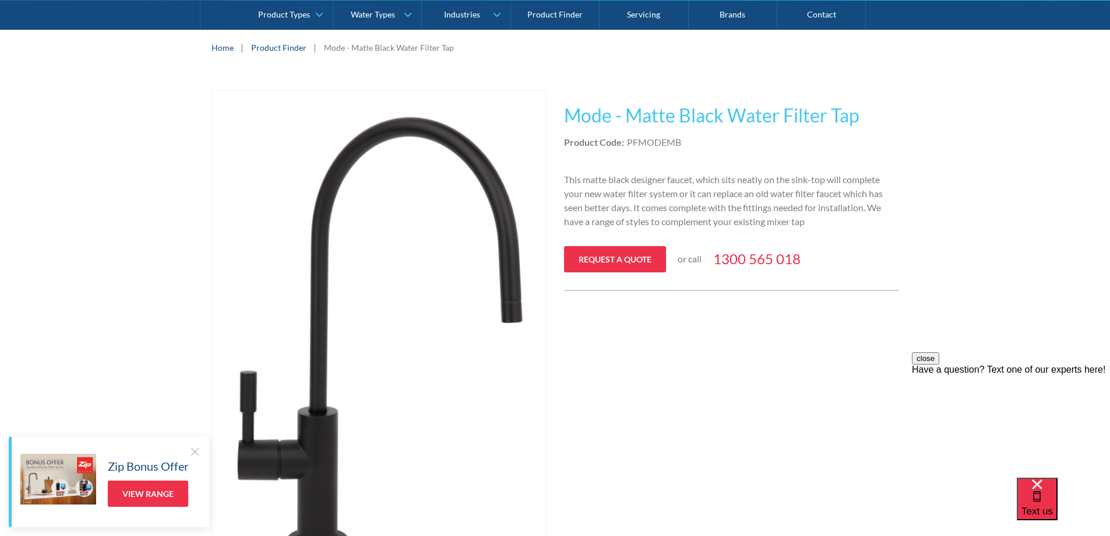 The image size is (1110, 536). What do you see at coordinates (58, 478) in the screenshot?
I see `img: Zip Bonus Offer` at bounding box center [58, 478].